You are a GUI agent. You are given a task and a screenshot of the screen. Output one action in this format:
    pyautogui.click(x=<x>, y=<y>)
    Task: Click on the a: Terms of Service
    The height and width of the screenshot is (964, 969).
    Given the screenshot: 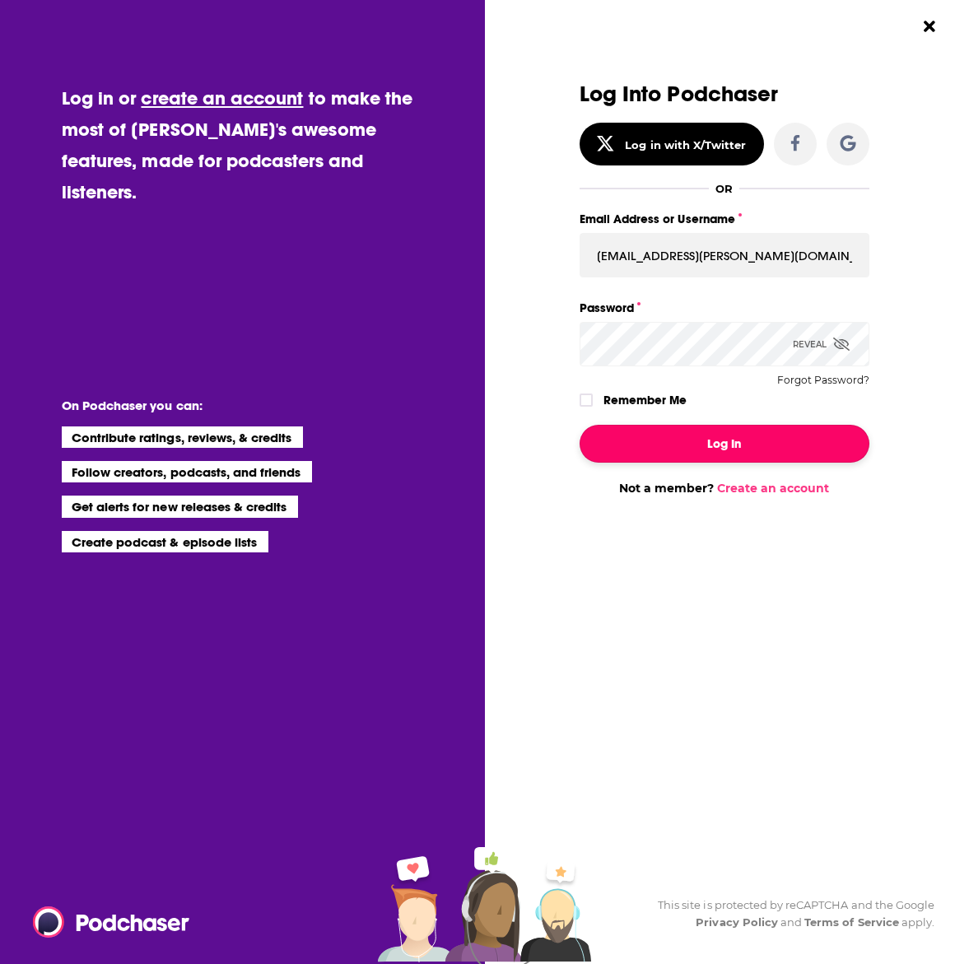 What is the action you would take?
    pyautogui.click(x=851, y=922)
    